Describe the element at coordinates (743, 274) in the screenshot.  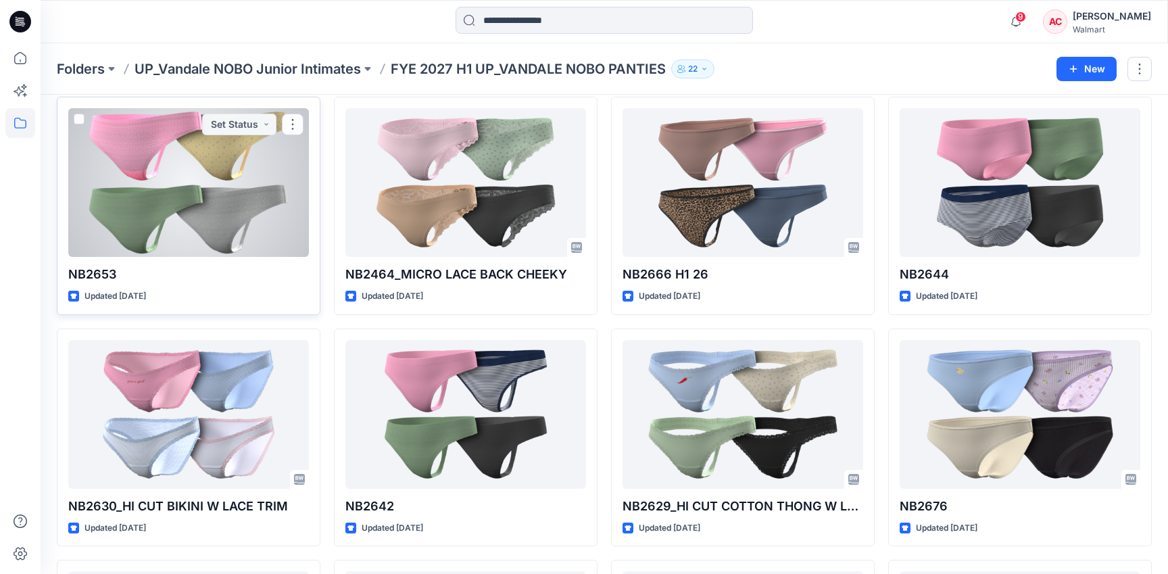
I see `p: NB2666 H1 26` at that location.